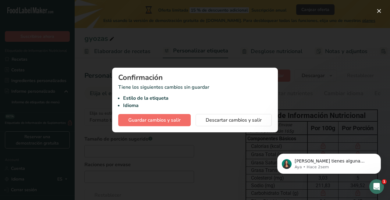 The image size is (390, 200). Describe the element at coordinates (61, 23) in the screenshot. I see `div: message notification from Aya, Hace 2sem. Si tienes alguna pregunta no dudes en consultarnos. ¡Es...` at that location.